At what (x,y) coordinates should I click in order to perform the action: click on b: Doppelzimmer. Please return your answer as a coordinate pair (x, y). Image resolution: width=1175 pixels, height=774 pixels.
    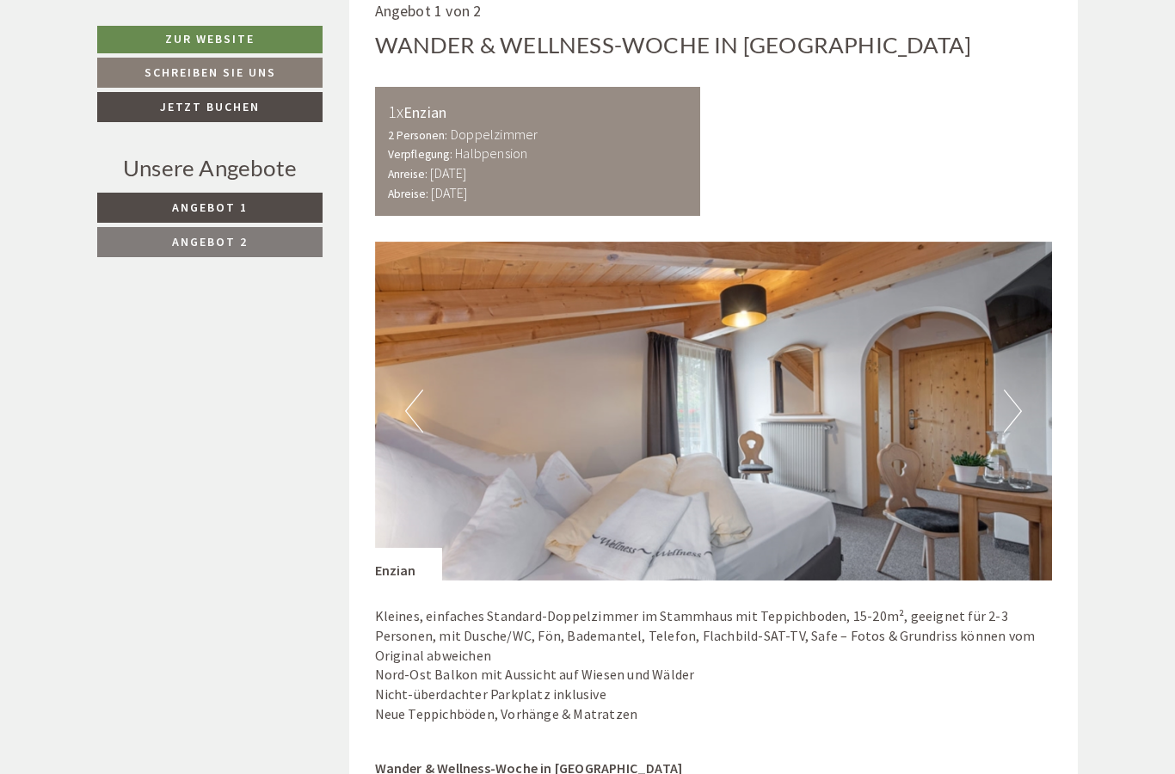
    Looking at the image, I should click on (494, 134).